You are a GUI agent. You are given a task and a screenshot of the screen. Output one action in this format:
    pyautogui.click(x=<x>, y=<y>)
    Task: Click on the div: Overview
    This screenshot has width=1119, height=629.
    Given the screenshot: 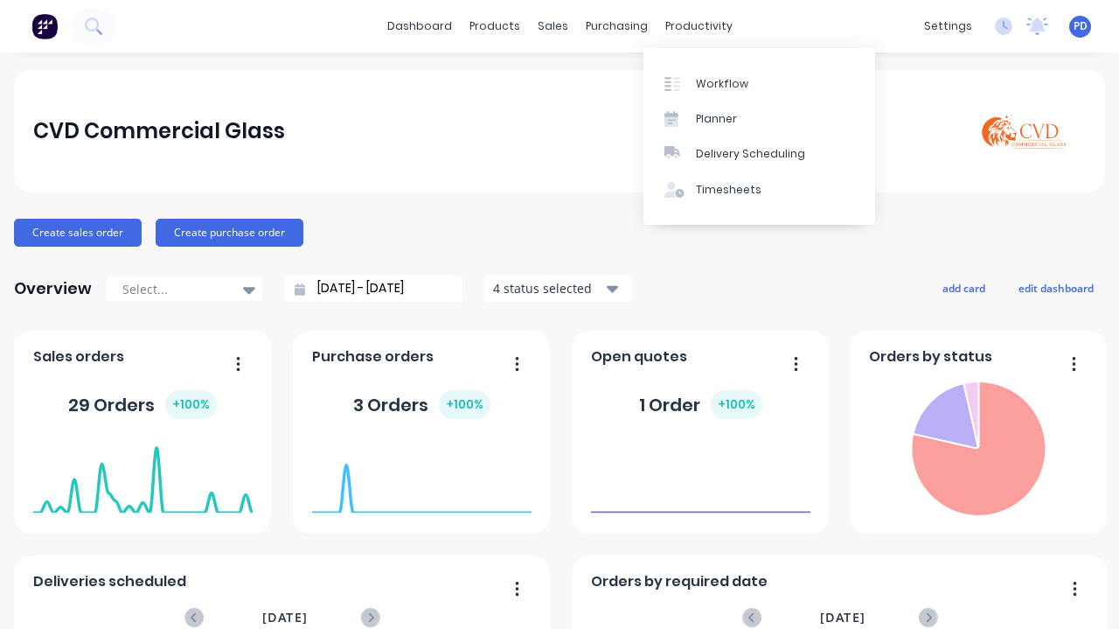 What is the action you would take?
    pyautogui.click(x=52, y=289)
    